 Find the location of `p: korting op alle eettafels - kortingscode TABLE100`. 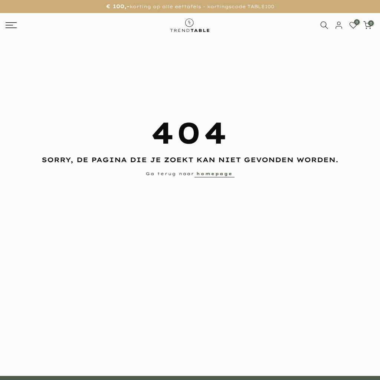

p: korting op alle eettafels - kortingscode TABLE100 is located at coordinates (190, 6).